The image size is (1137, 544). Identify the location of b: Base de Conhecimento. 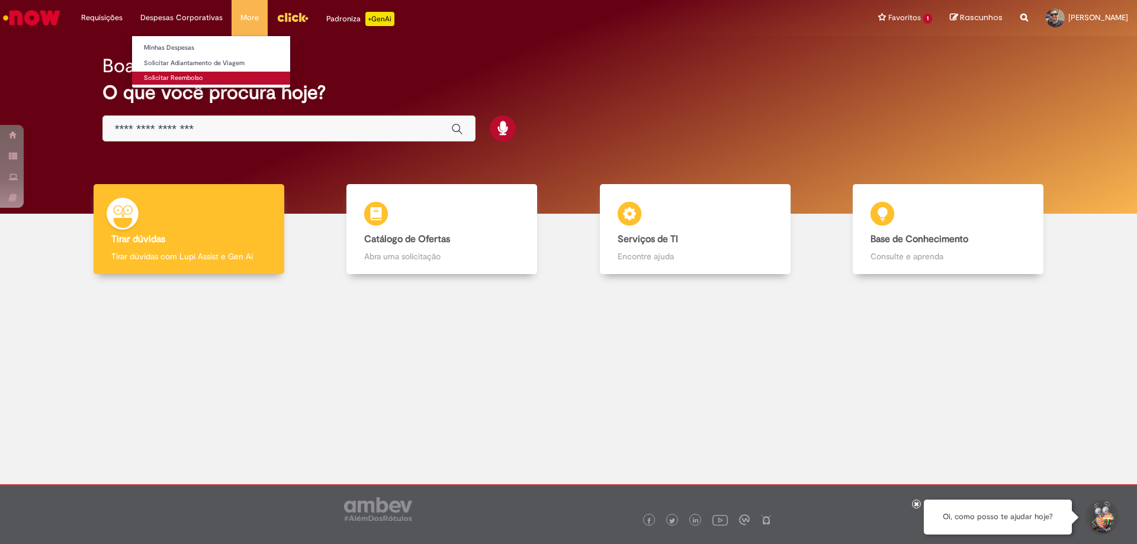
(919, 239).